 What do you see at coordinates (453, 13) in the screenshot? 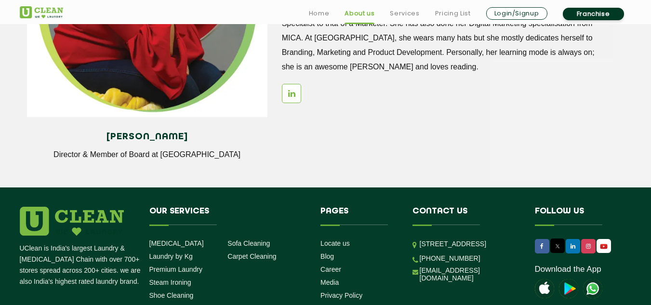
I see `a: Pricing List` at bounding box center [453, 13].